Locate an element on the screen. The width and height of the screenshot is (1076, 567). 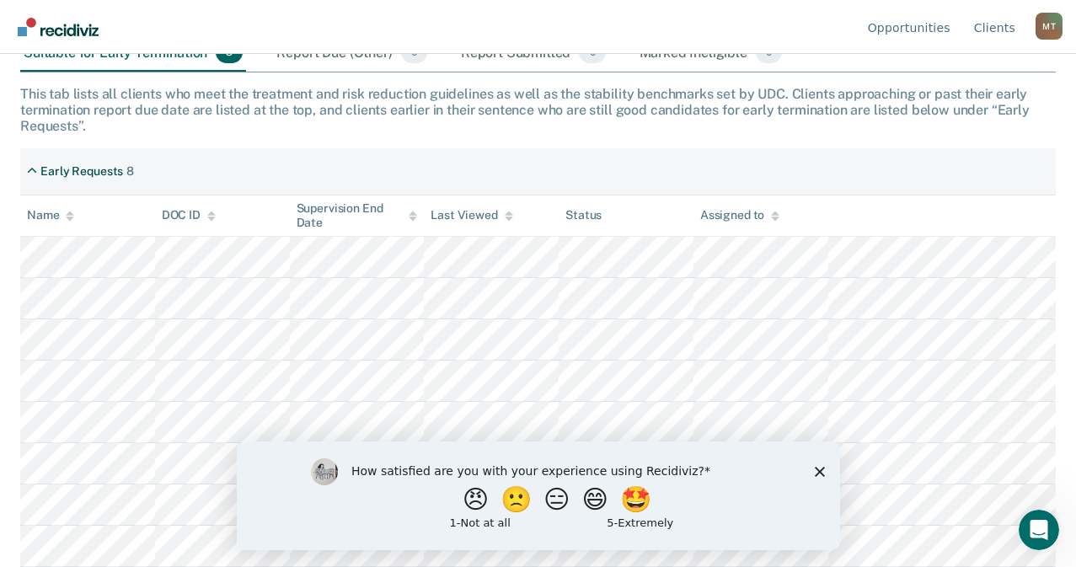
div: 5 - Extremely is located at coordinates (449, 81).